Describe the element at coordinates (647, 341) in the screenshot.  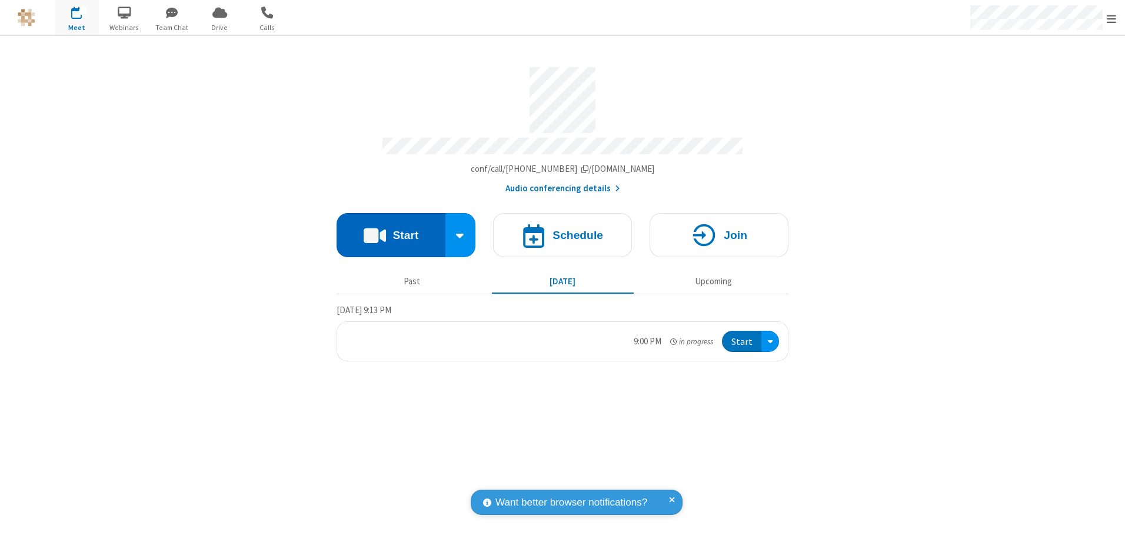
I see `div: 9:00 PM` at that location.